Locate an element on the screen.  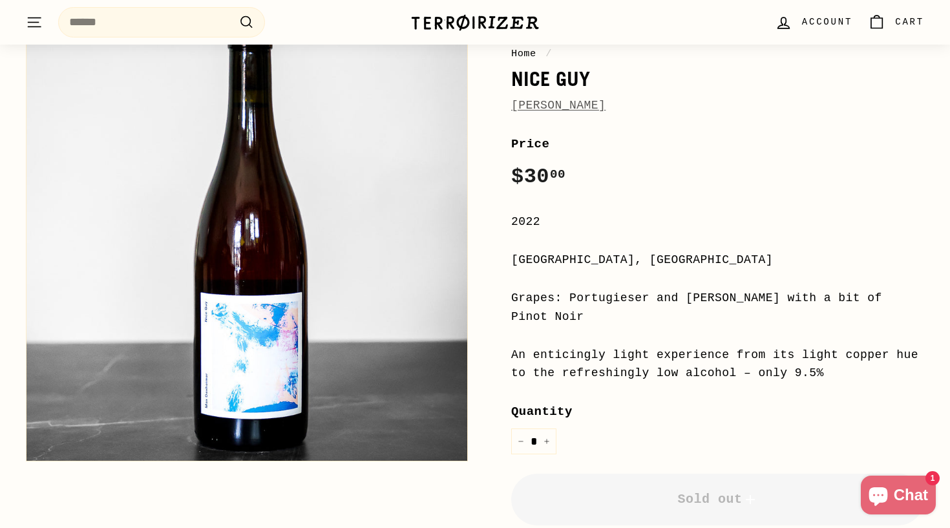
button: Sold out is located at coordinates (717, 500).